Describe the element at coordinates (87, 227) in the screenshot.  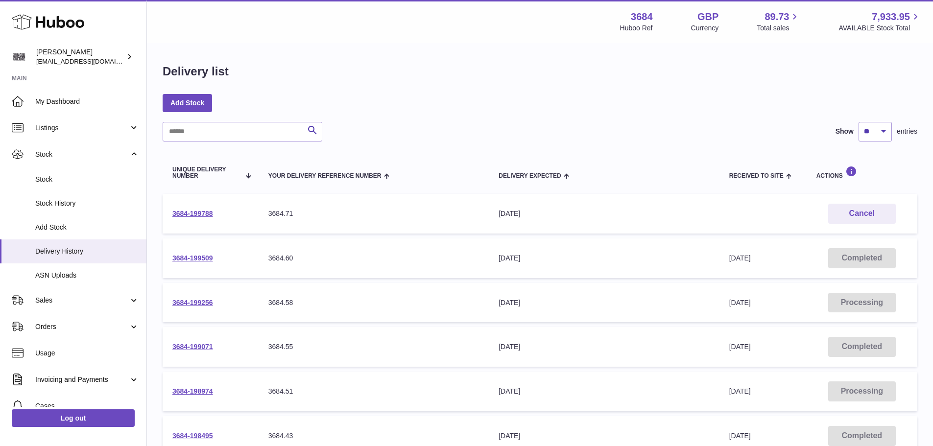
I see `span: Add Stock` at that location.